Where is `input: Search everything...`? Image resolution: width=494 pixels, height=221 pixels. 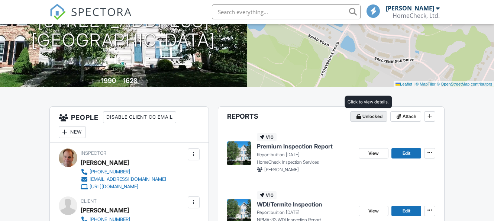
input: Search everything... is located at coordinates (286, 12).